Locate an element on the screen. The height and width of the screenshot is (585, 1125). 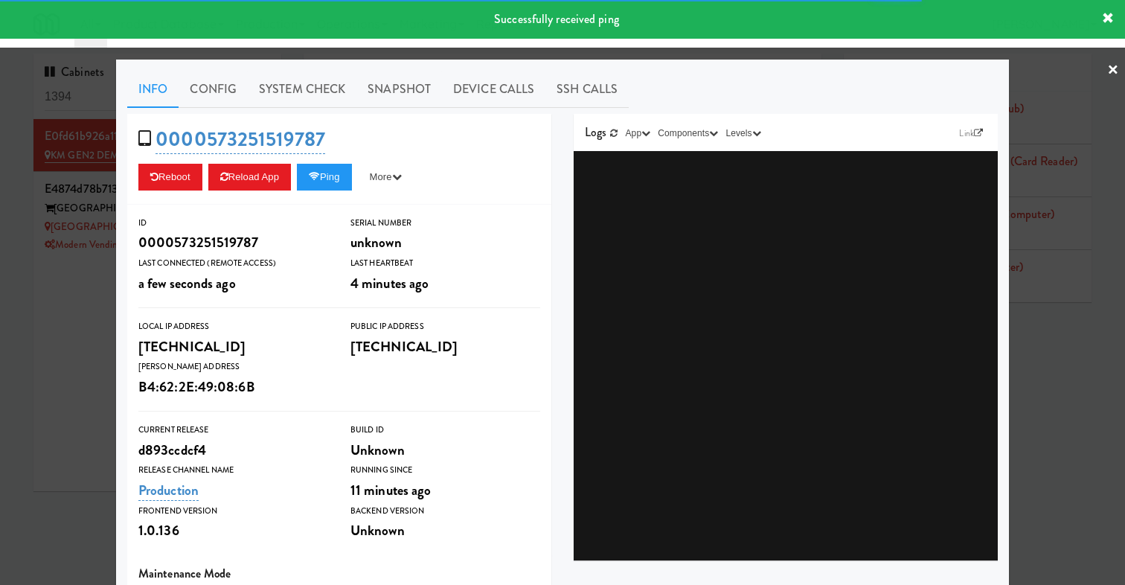
div: Release Channel Name is located at coordinates (233, 470).